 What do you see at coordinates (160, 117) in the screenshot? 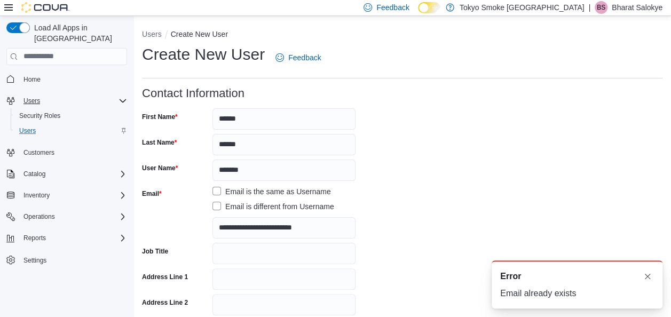
I see `label: First Name` at bounding box center [160, 117].